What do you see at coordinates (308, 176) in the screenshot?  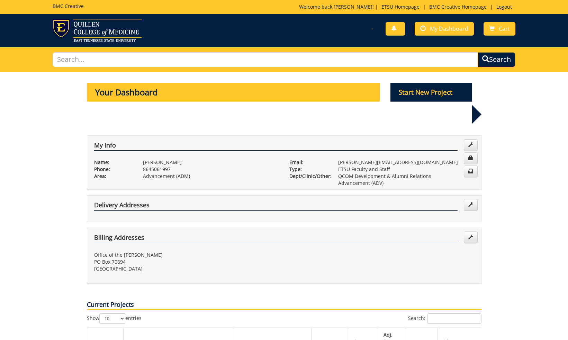 I see `p: Dept/Clinic/Other:` at bounding box center [308, 176].